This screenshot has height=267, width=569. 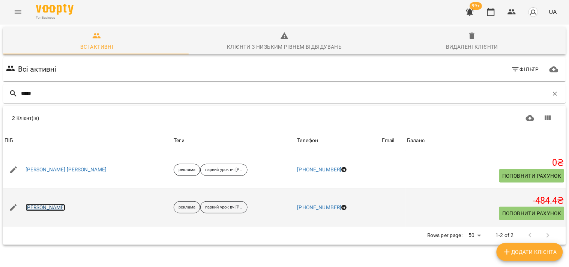 I want to click on p: 1-2 of 2, so click(x=505, y=236).